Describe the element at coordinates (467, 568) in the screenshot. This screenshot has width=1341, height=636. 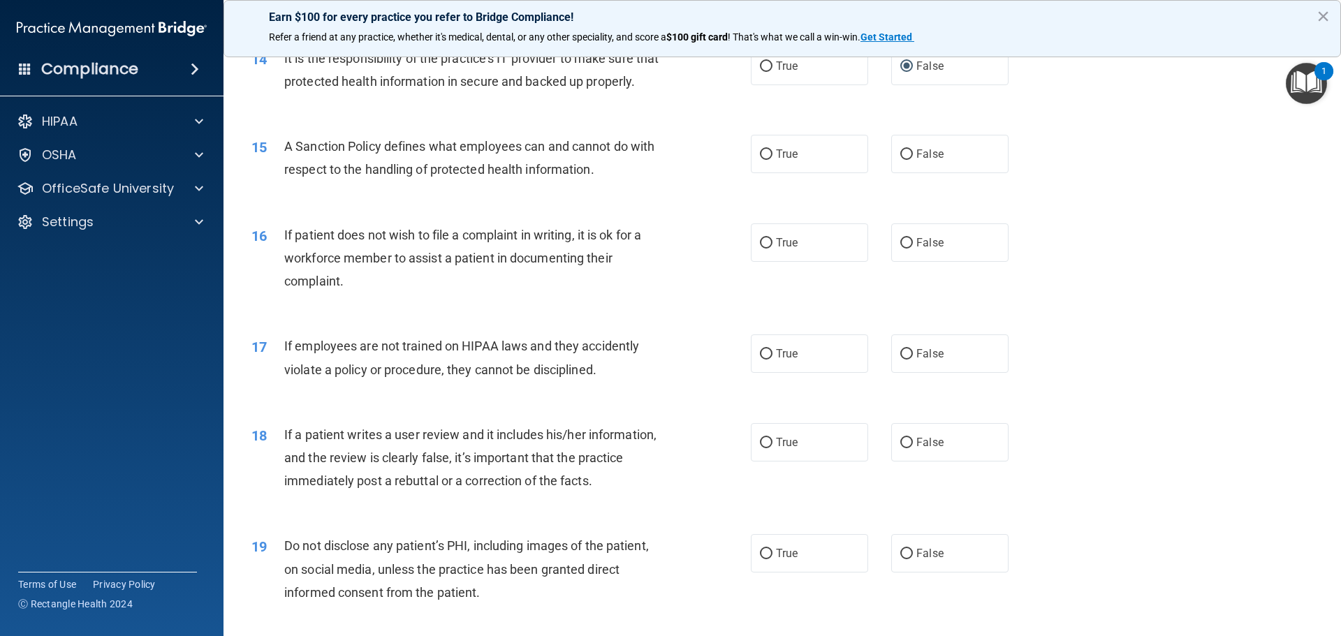
I see `span: Do not disclose any patient’s PHI, including images of the patient, on social media, unless the p...` at that location.